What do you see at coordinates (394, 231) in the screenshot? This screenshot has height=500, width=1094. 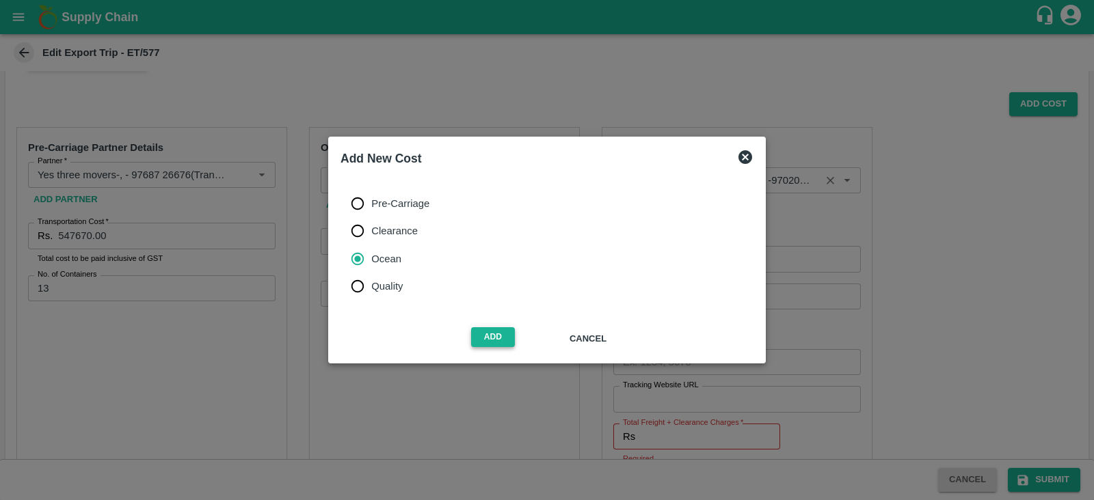 I see `span: Clearance` at bounding box center [394, 231].